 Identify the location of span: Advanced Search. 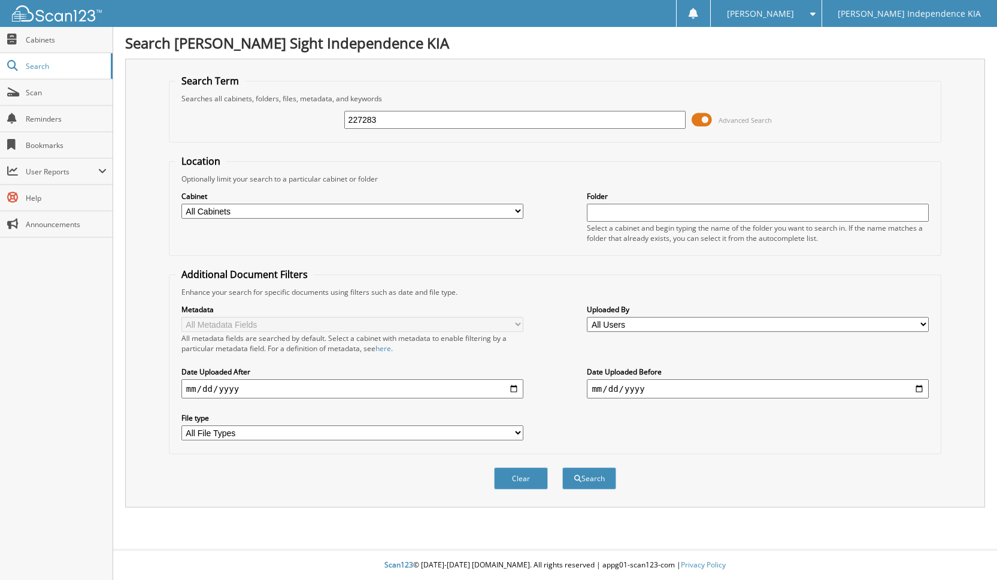
(745, 120).